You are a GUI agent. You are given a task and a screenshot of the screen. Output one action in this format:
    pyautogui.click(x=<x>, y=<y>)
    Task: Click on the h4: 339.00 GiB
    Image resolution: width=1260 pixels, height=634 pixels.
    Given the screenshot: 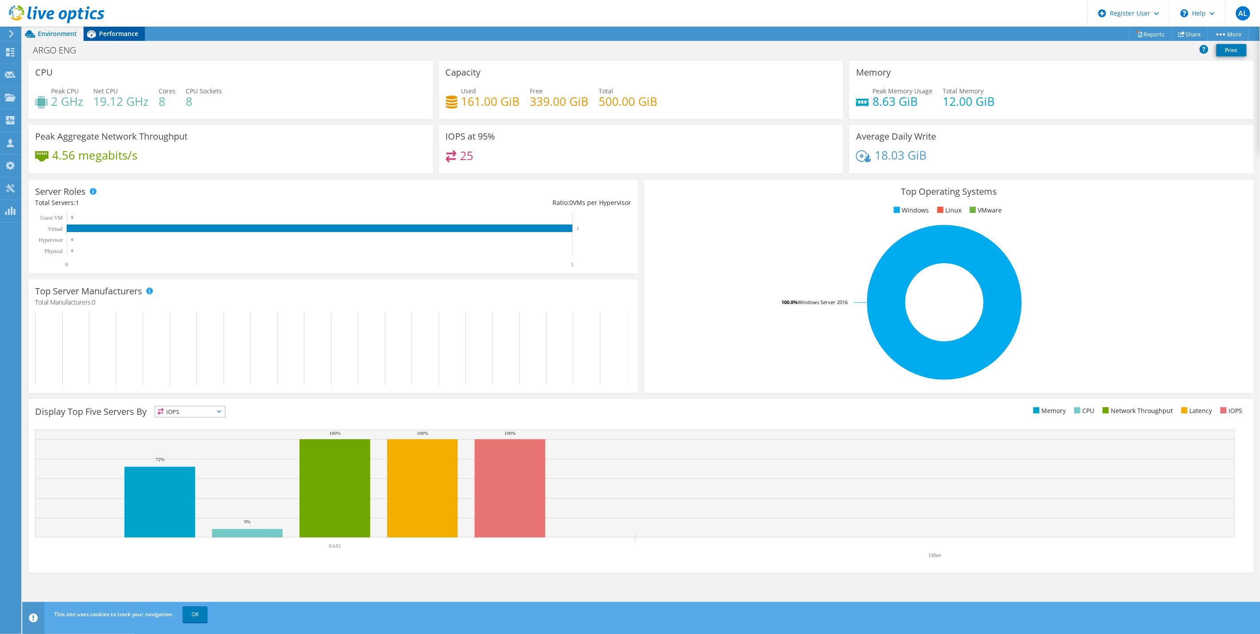 What is the action you would take?
    pyautogui.click(x=560, y=101)
    